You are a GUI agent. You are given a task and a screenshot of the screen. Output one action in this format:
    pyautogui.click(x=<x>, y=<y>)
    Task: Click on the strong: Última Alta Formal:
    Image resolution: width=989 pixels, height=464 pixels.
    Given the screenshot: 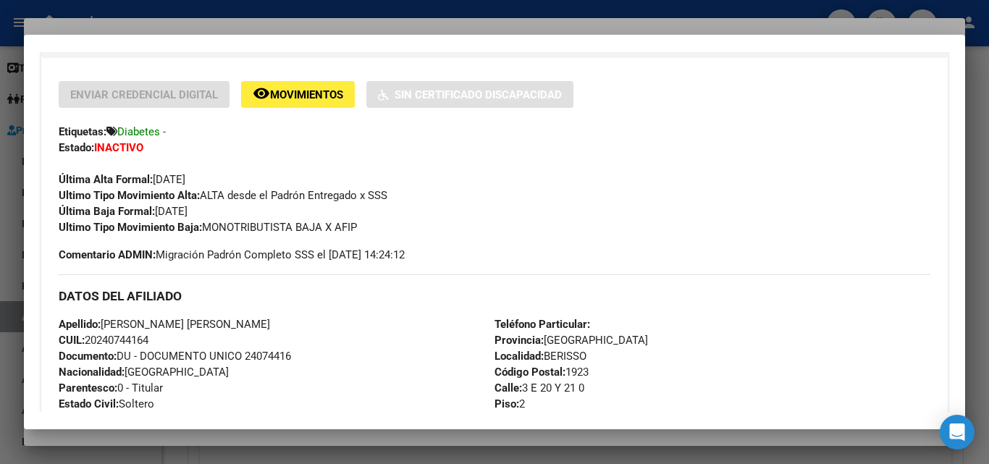 What is the action you would take?
    pyautogui.click(x=106, y=180)
    